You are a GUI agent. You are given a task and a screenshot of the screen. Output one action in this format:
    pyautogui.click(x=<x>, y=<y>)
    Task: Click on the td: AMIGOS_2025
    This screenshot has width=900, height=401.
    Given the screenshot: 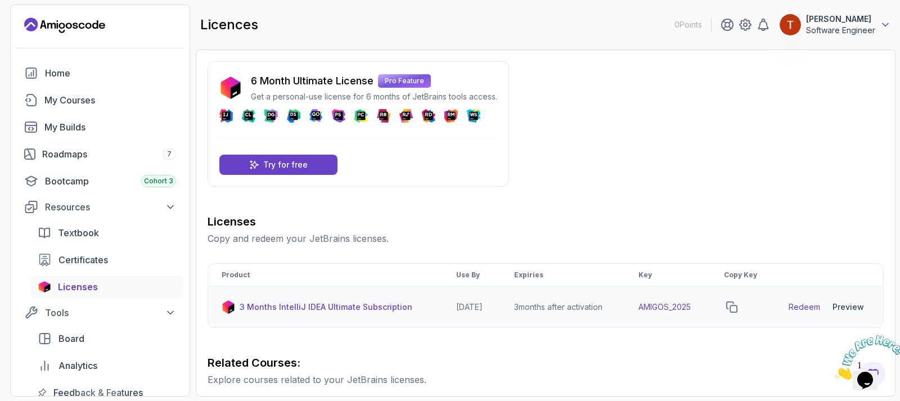 What is the action you would take?
    pyautogui.click(x=668, y=307)
    